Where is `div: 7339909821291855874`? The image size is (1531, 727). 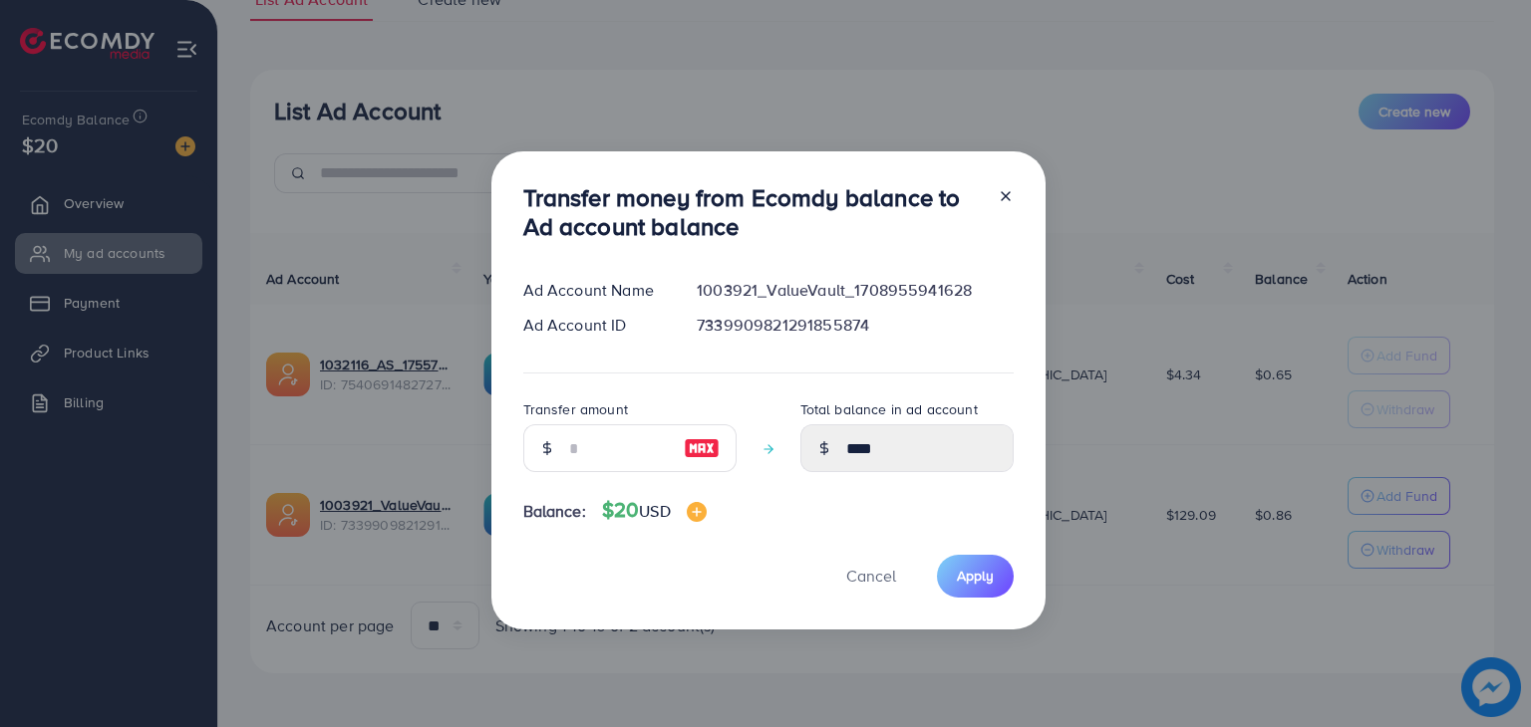 div: 7339909821291855874 is located at coordinates (854, 325).